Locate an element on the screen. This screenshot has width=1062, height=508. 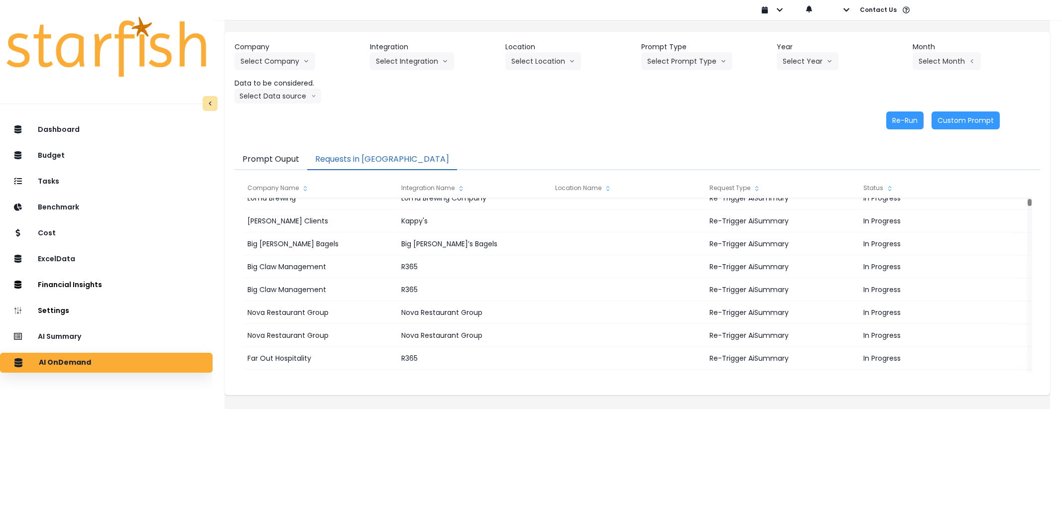
button: Prompt Ouput is located at coordinates (271, 160).